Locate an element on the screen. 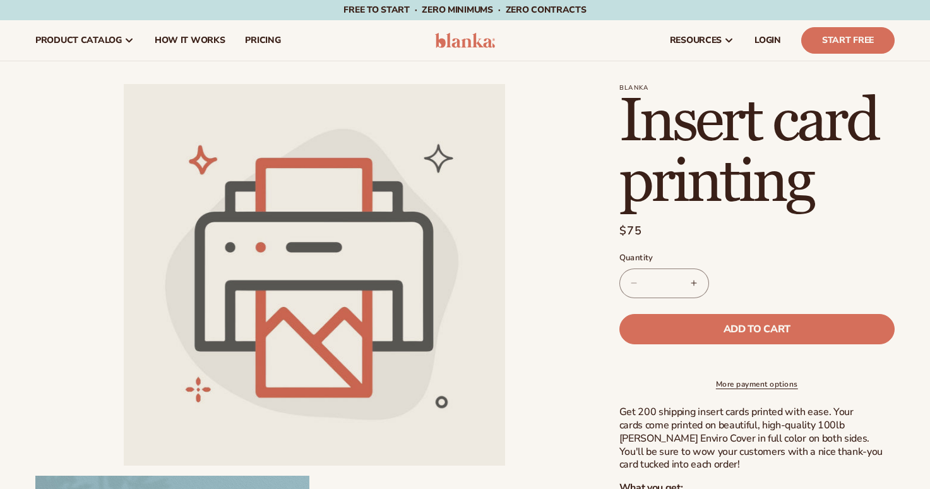  a: More payment options is located at coordinates (757, 384).